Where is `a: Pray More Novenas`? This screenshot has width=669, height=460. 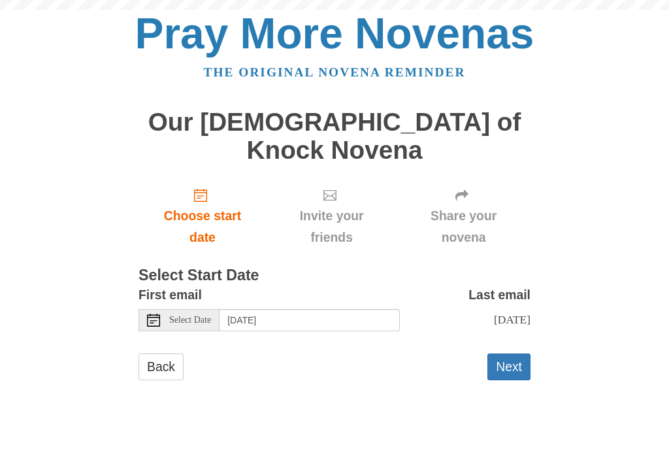
a: Pray More Novenas is located at coordinates (335, 33).